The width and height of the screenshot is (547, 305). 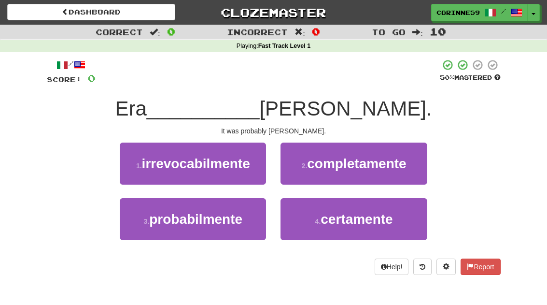 What do you see at coordinates (479, 13) in the screenshot?
I see `a: Corinne59 /` at bounding box center [479, 13].